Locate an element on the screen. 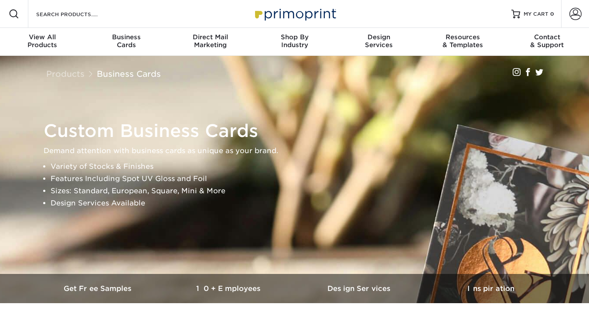 This screenshot has height=335, width=589. div: Industry is located at coordinates (294, 41).